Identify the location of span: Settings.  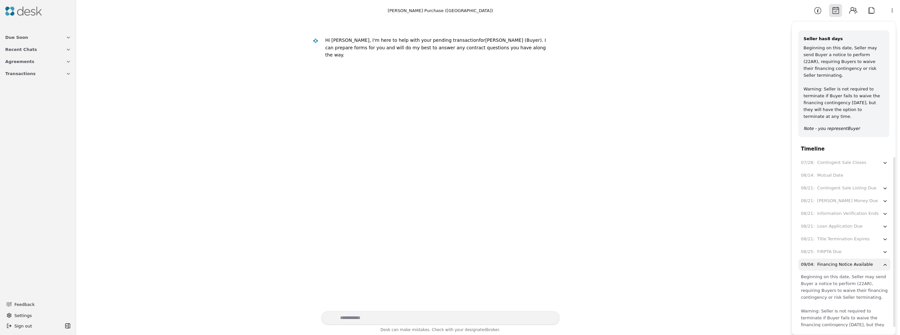
(23, 316).